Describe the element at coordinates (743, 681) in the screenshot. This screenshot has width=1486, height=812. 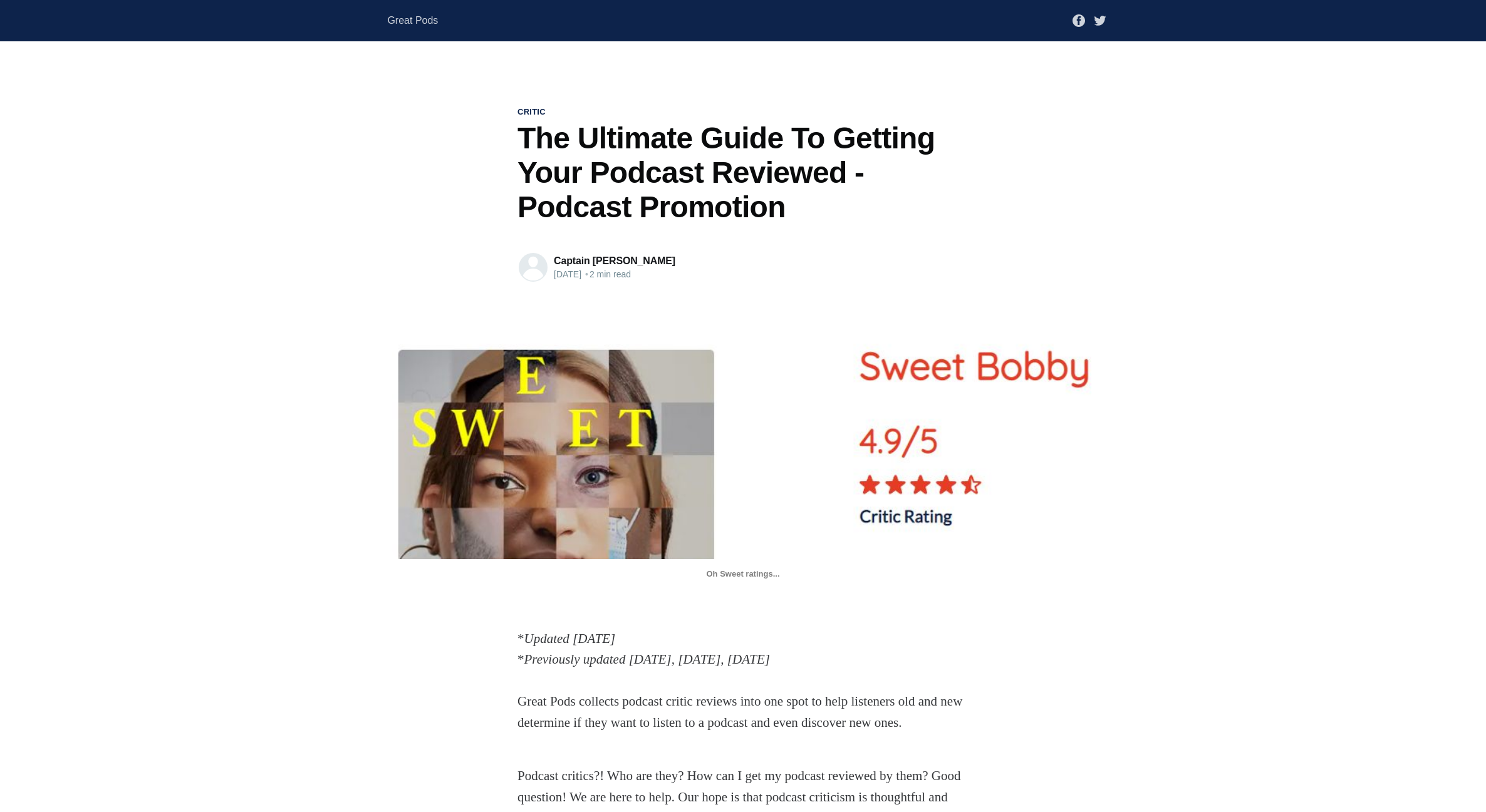
I see `p: * * Great Pods collects podcast critic reviews into one spot to help listeners old and new determ...` at that location.